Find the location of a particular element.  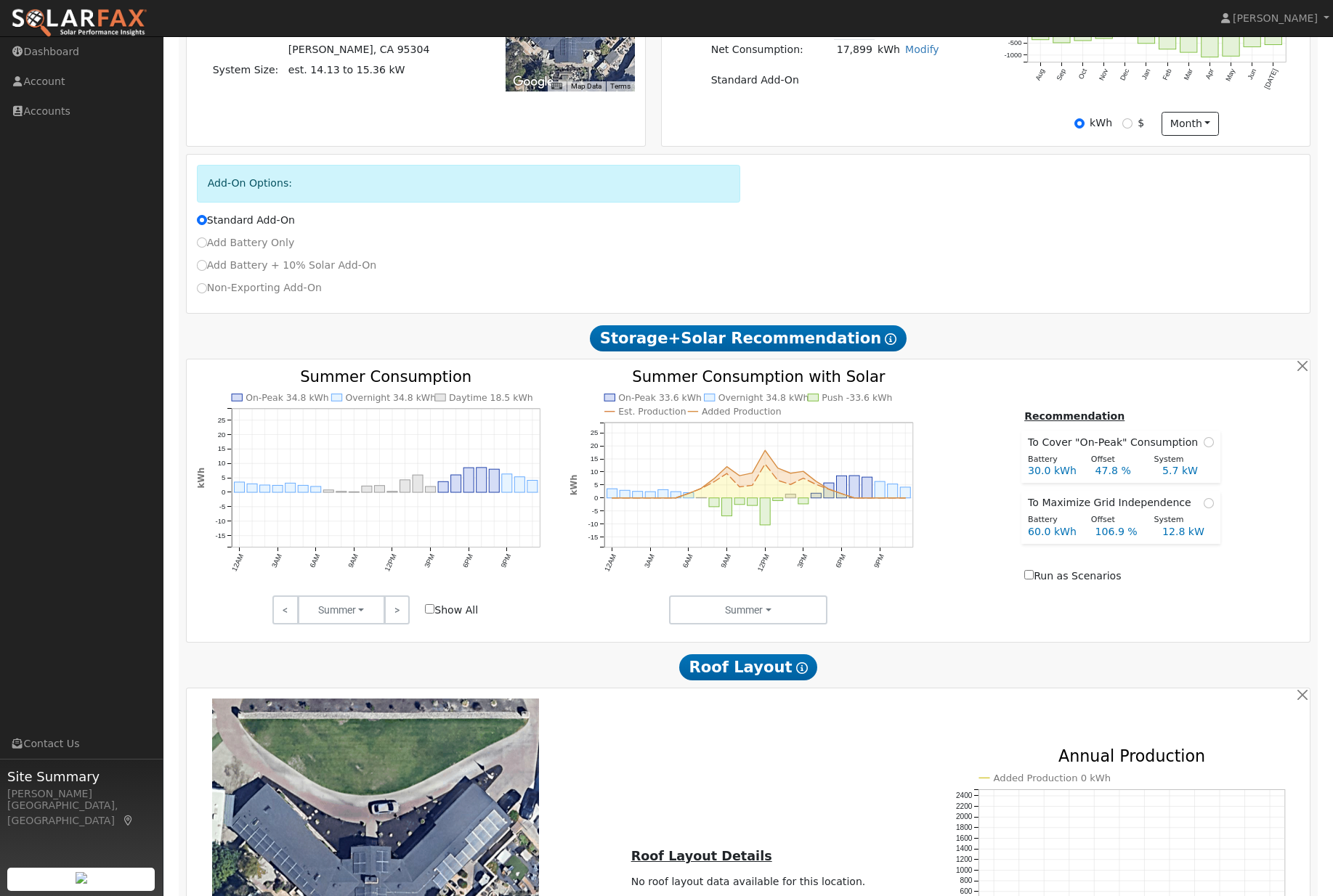

text: Est. Production is located at coordinates (651, 411).